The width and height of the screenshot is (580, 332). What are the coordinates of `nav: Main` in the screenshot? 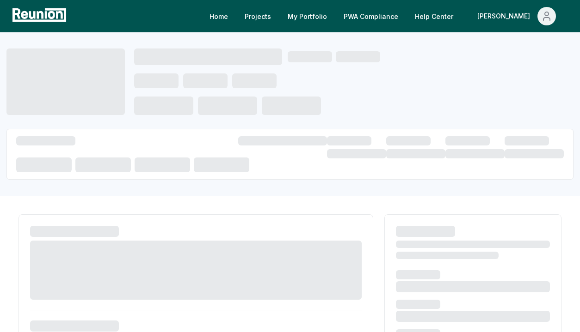 It's located at (386, 16).